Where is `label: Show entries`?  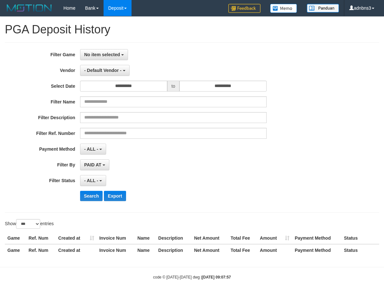
label: Show entries is located at coordinates (29, 224).